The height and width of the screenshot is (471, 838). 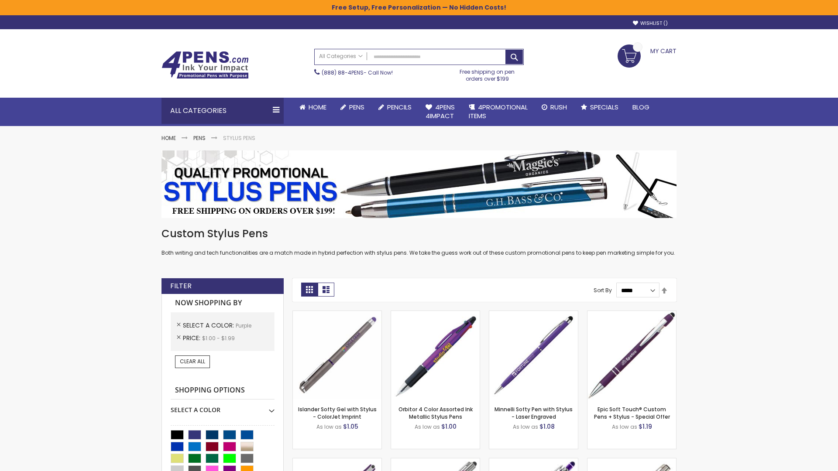 I want to click on img: Islander Softy Gel with Stylus - ColorJet Imprint-Purple, so click(x=337, y=355).